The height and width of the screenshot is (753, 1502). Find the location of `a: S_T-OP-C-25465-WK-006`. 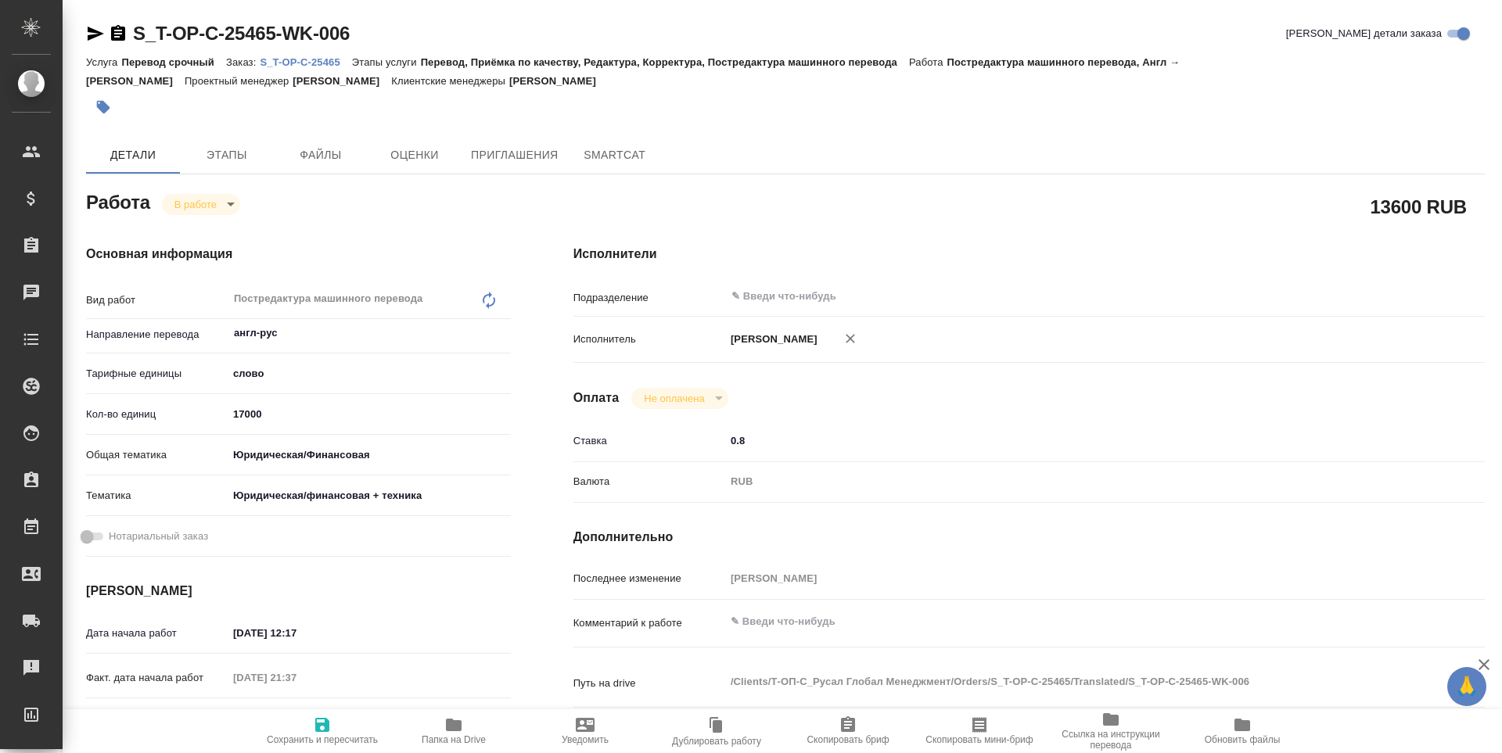

a: S_T-OP-C-25465-WK-006 is located at coordinates (241, 33).